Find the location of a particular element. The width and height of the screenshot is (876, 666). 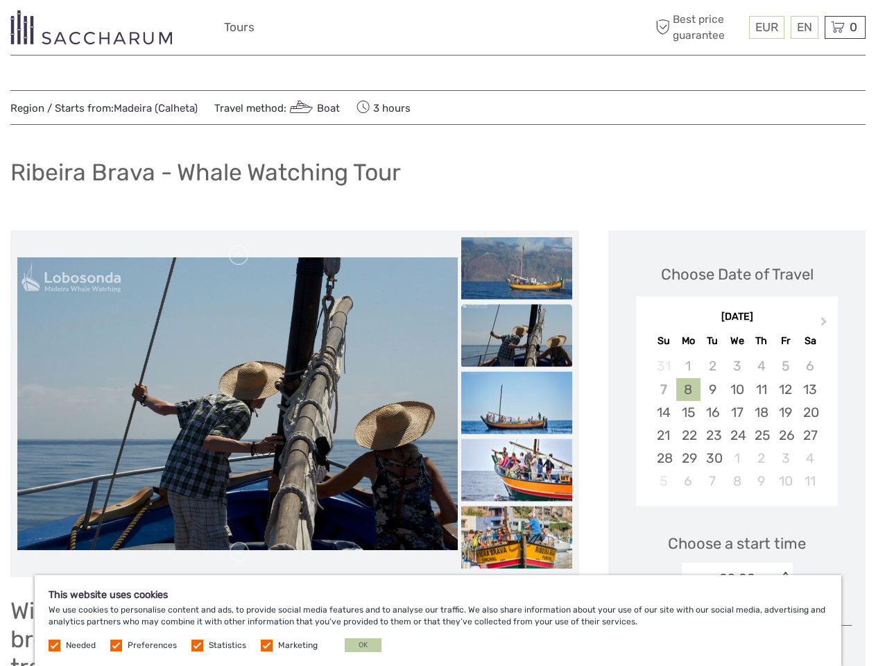

span: Best price guarantee is located at coordinates (699, 27).